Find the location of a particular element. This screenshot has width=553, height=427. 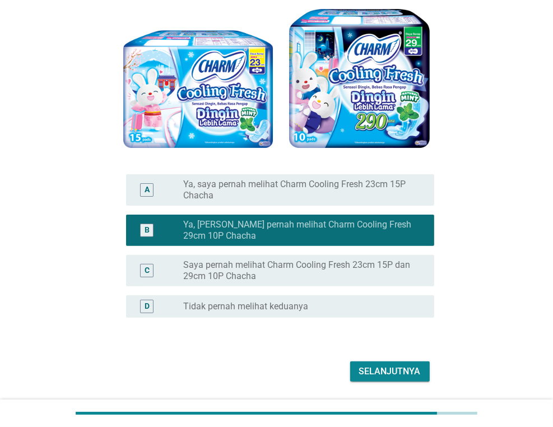

label: Ya, saya pernah melihat Charm Cooling Fresh 23cm 15P Chacha is located at coordinates (300, 190).